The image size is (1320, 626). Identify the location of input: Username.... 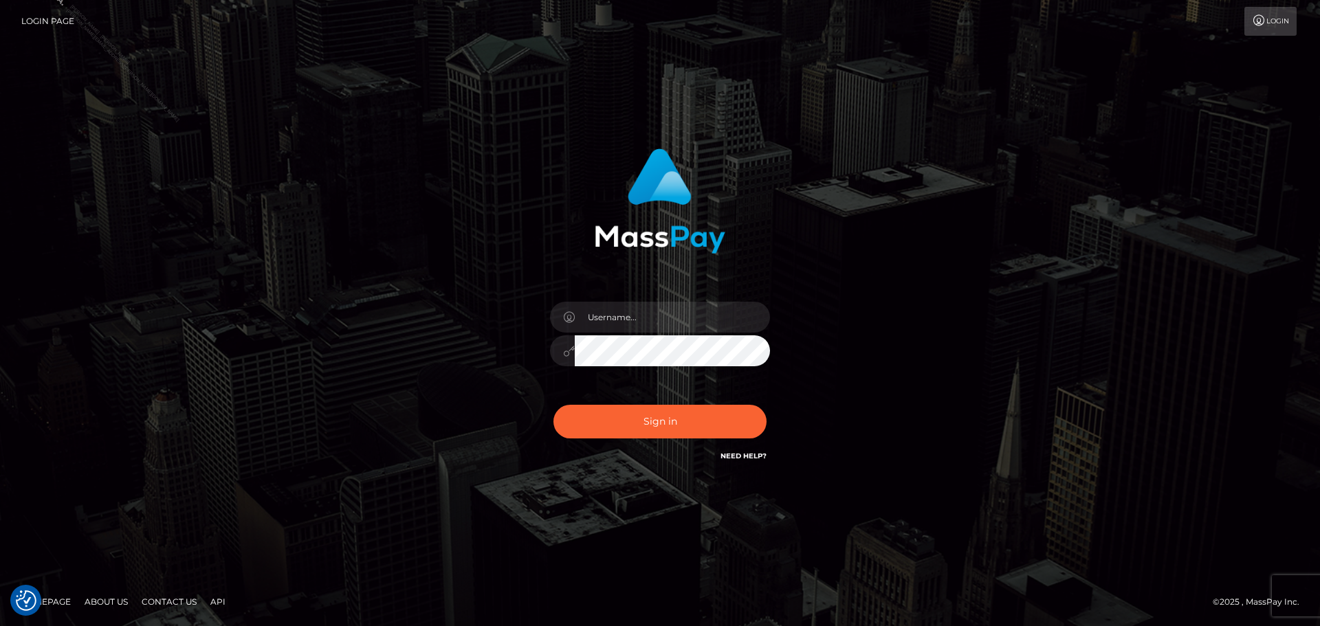
(672, 317).